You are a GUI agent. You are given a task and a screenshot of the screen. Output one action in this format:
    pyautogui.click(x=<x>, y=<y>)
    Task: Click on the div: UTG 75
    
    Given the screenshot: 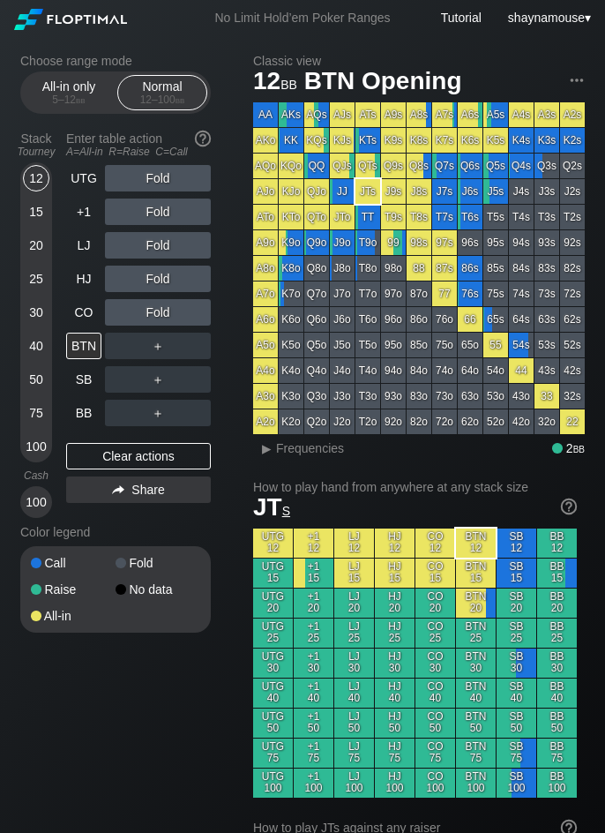 What is the action you would take?
    pyautogui.click(x=273, y=753)
    